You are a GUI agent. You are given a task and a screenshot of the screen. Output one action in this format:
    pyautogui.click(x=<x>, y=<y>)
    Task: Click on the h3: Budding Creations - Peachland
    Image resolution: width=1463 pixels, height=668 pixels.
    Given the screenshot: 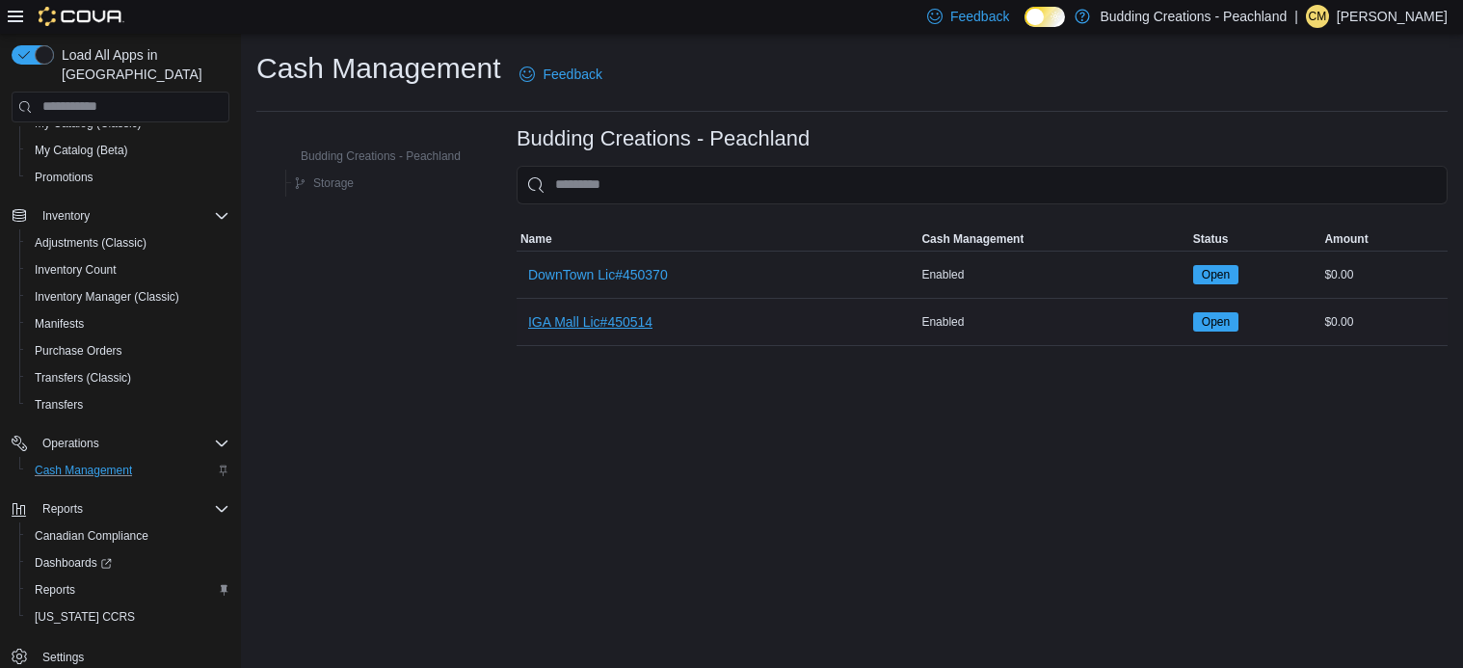 What is the action you would take?
    pyautogui.click(x=663, y=139)
    